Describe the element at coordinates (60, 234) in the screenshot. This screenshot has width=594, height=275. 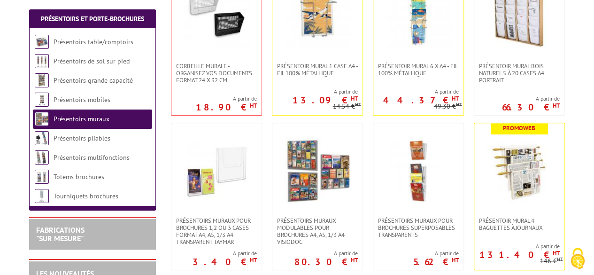
I see `a: FABRICATIONS"Sur Mesure"` at that location.